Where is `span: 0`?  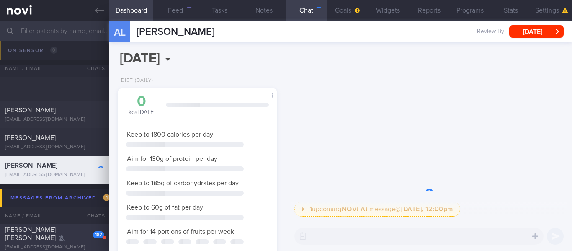 span: 0 is located at coordinates (54, 50).